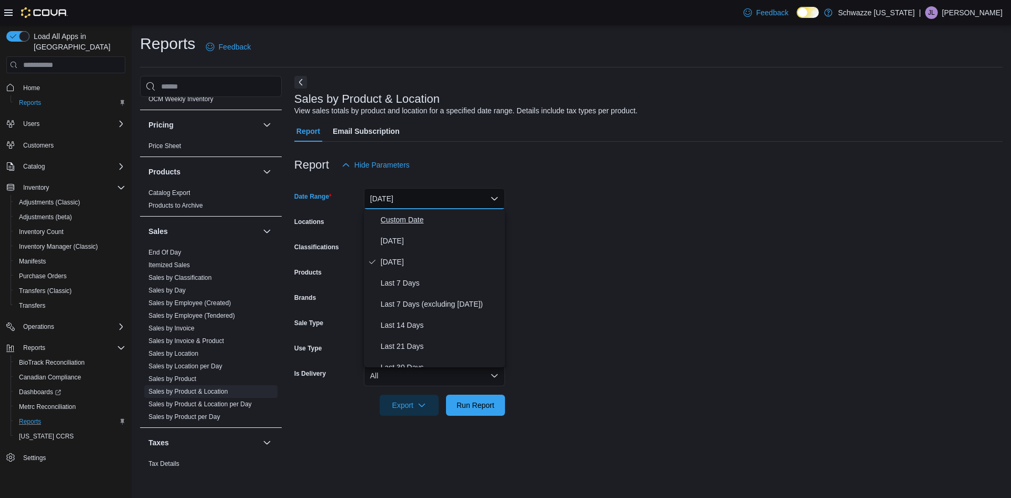  Describe the element at coordinates (66, 87) in the screenshot. I see `button: Home` at that location.